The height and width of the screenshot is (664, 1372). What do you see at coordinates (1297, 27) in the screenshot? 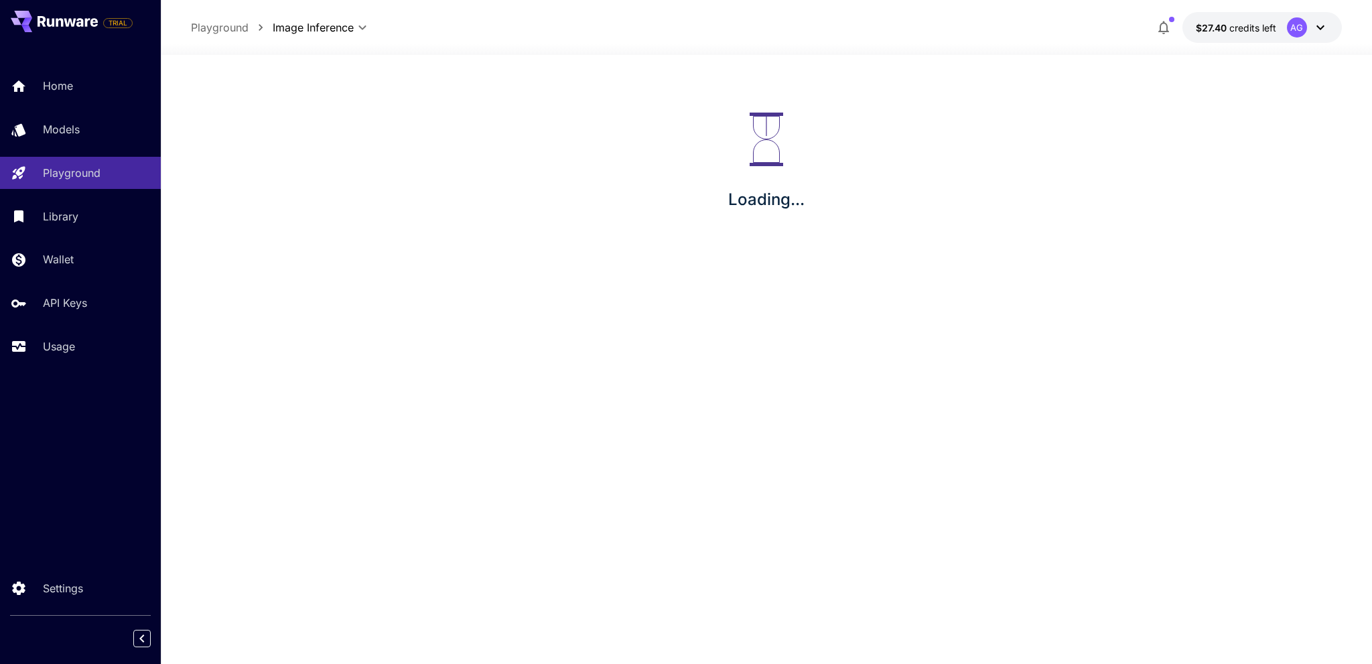
I see `div: AG` at bounding box center [1297, 27].